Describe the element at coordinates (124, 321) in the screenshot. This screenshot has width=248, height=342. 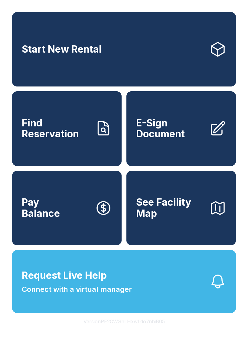
I see `button: VersionPE2CWShLHxwLdo7nhiB05` at that location.